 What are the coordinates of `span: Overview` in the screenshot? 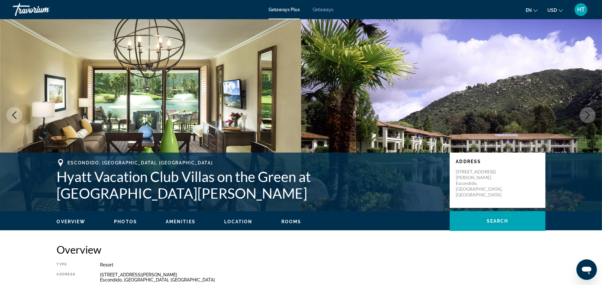 It's located at (71, 221).